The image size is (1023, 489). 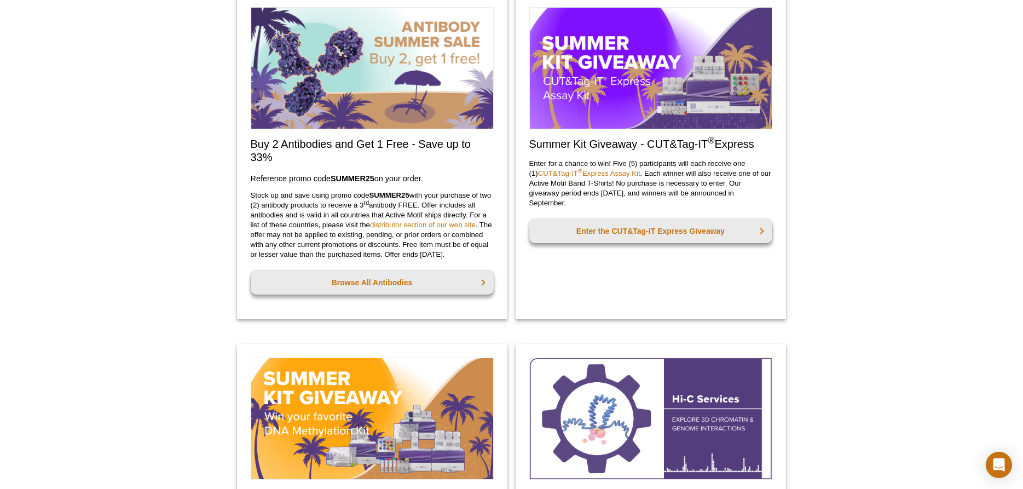 I want to click on a: distributor section of our web site, so click(x=423, y=224).